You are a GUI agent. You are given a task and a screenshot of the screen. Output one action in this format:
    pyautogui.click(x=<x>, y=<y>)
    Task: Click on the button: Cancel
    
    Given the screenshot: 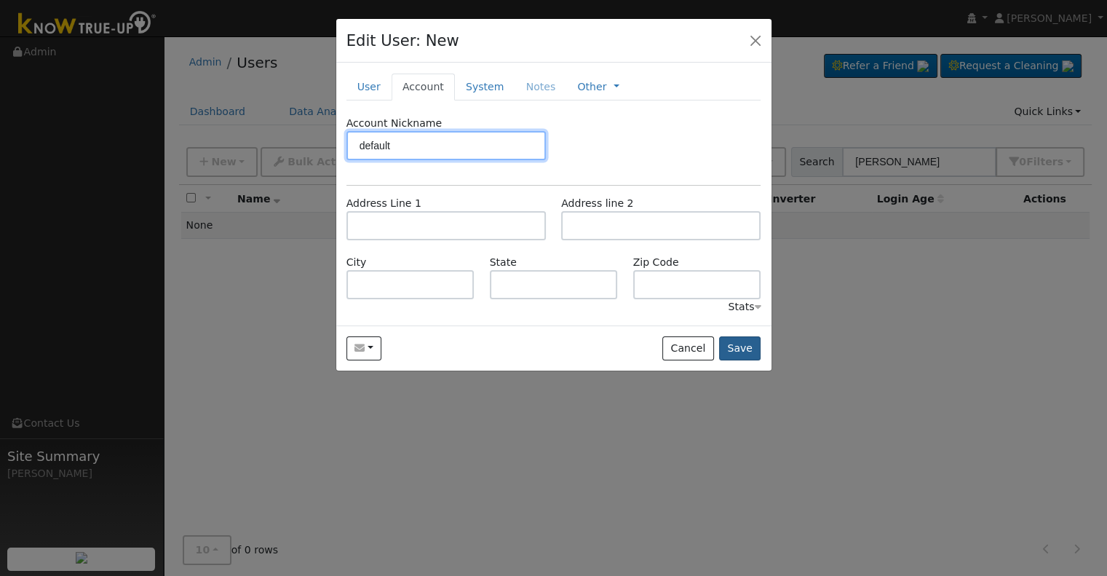 What is the action you would take?
    pyautogui.click(x=688, y=349)
    